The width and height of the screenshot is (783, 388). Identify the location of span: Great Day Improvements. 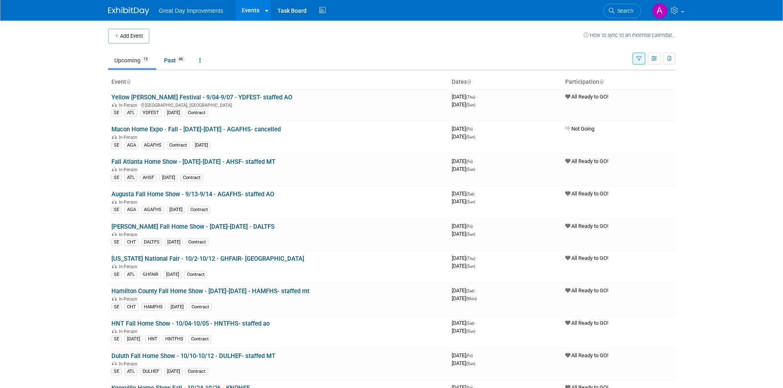
(191, 11).